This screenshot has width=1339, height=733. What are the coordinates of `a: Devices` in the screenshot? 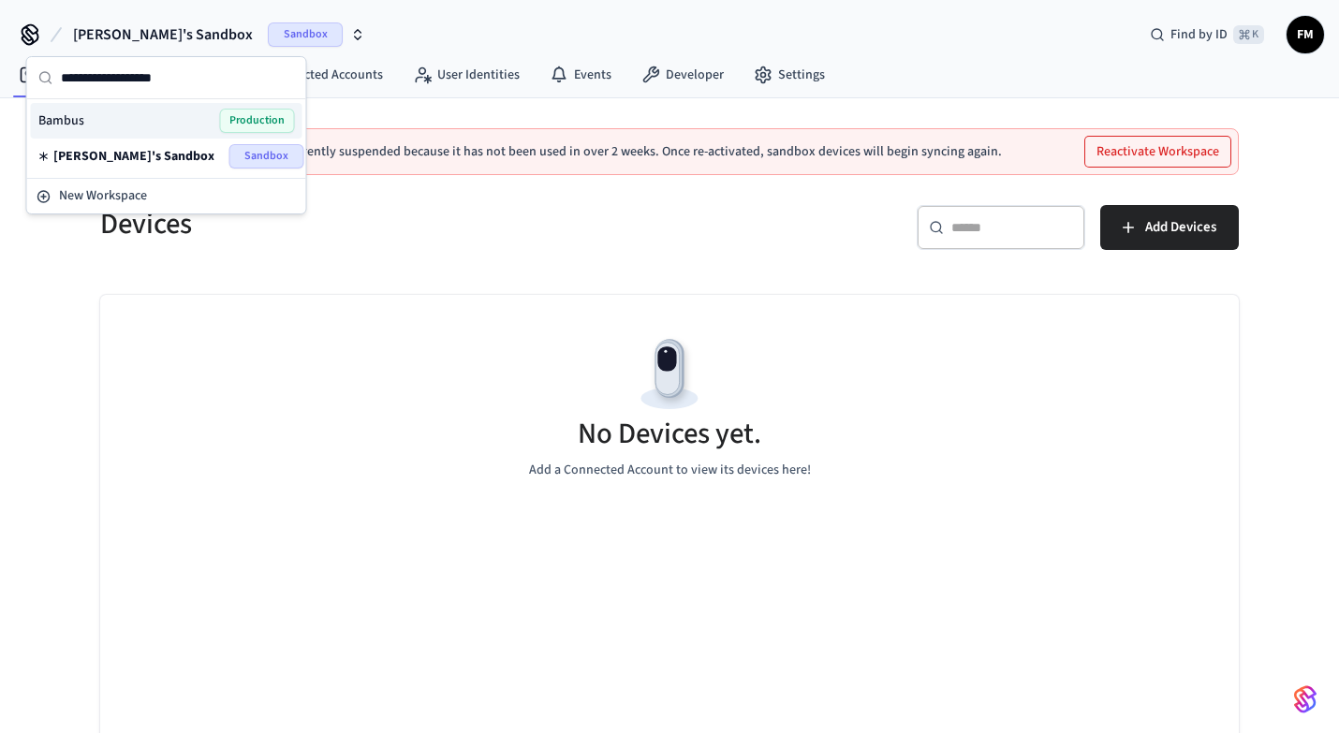 It's located at (52, 75).